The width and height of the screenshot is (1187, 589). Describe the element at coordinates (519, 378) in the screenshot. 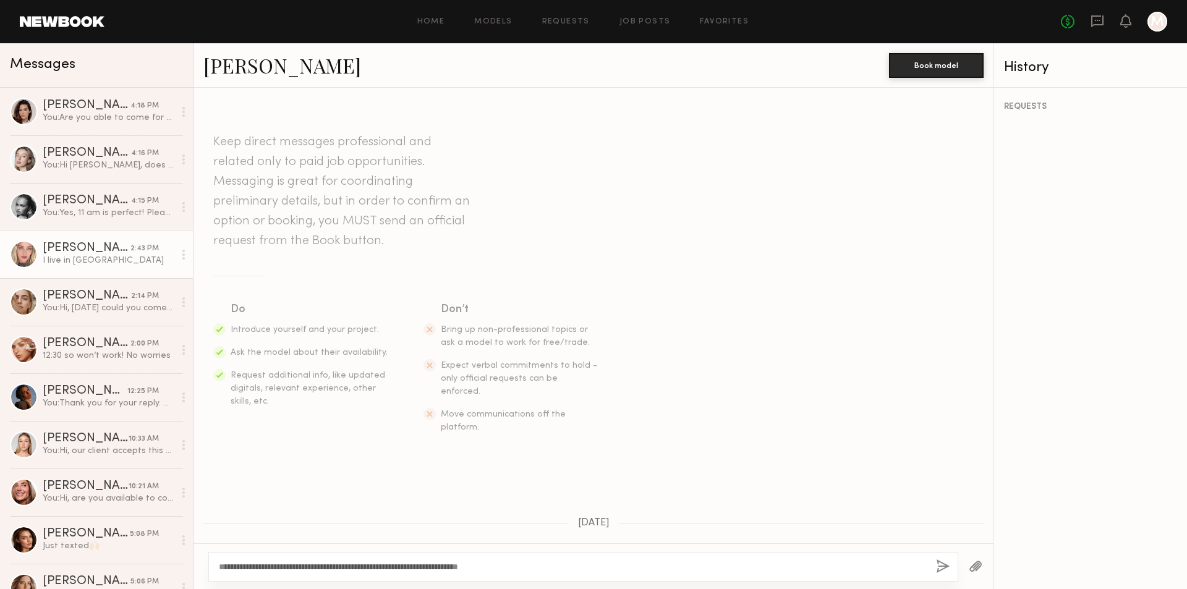

I see `span: Expect verbal commitments to hold - only official requests can be enforced.` at that location.